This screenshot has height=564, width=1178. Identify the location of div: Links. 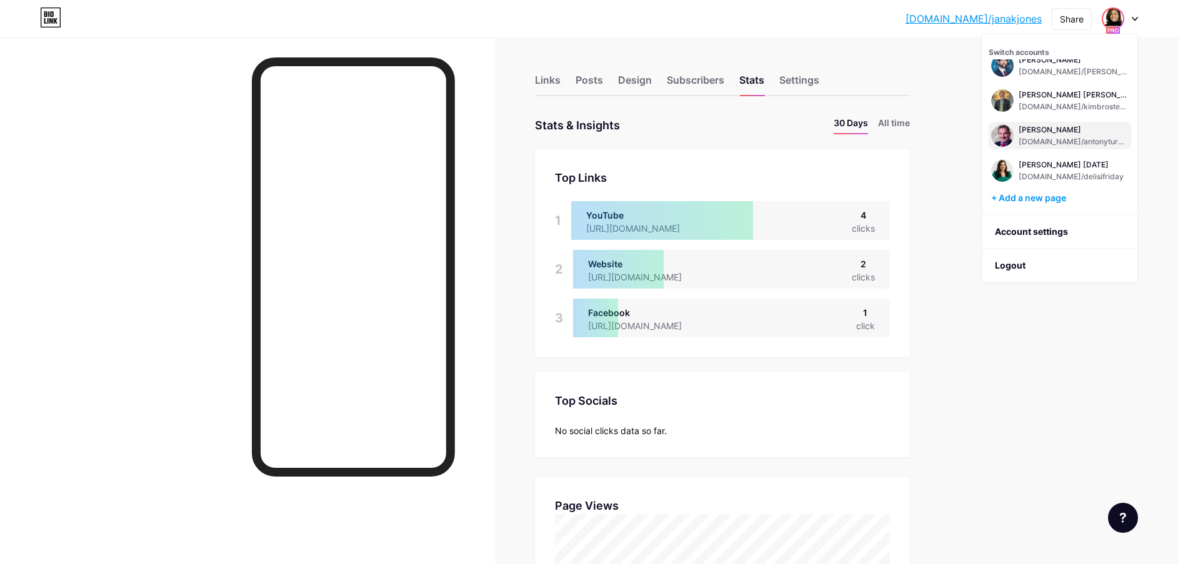
(547, 84).